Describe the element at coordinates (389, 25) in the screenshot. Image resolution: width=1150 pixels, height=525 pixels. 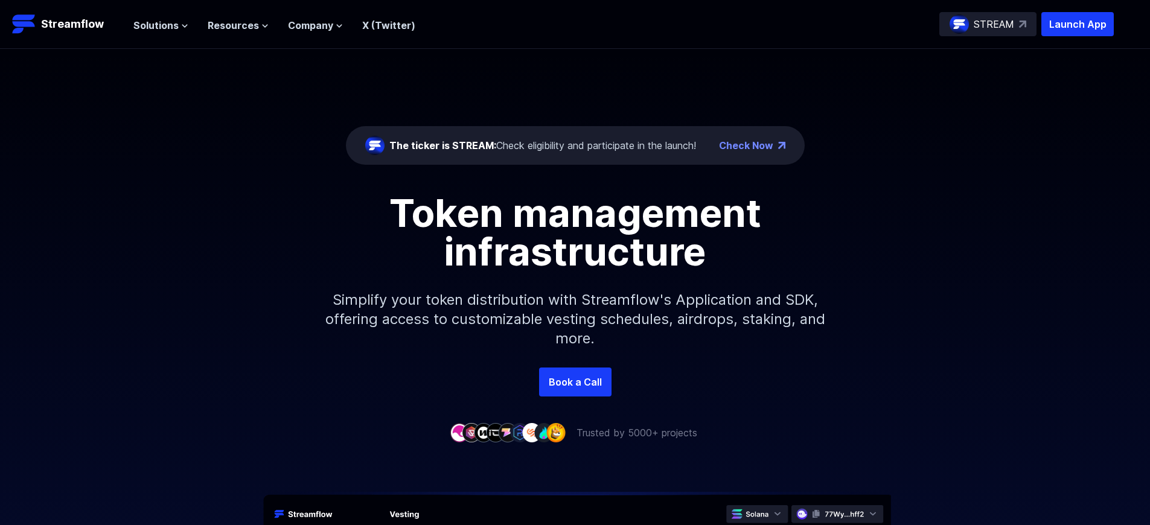
I see `a: X (Twitter)` at that location.